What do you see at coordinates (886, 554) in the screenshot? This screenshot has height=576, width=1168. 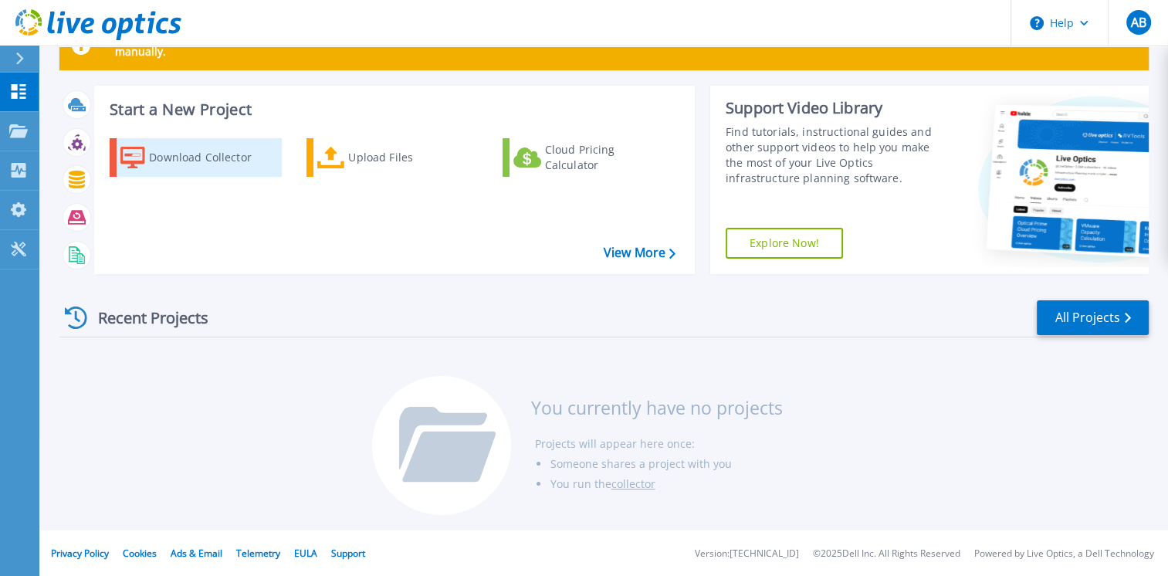 I see `li: © 2025 Dell Inc. All Rights Reserved` at bounding box center [886, 554].